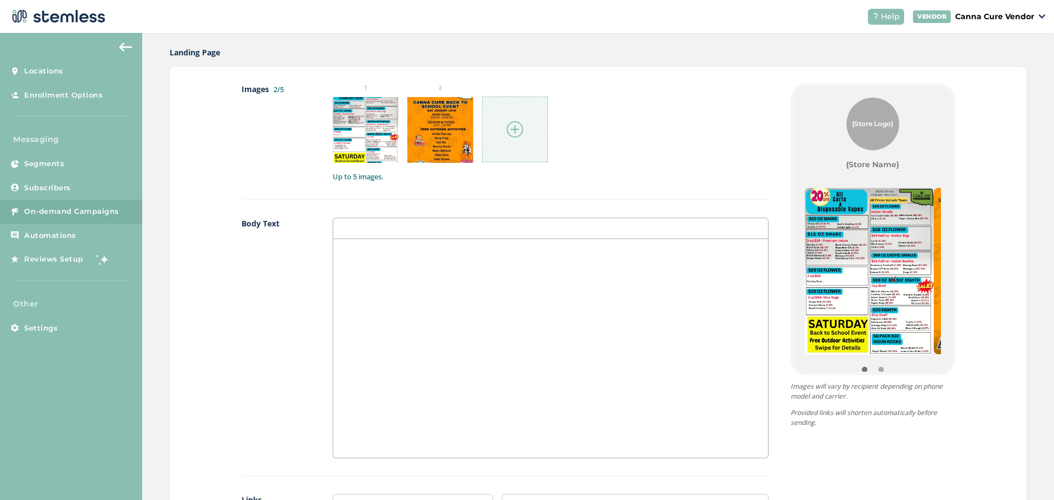 This screenshot has width=1054, height=500. Describe the element at coordinates (126, 47) in the screenshot. I see `img: icon-arrow-back-accent-c549486e.svg` at that location.